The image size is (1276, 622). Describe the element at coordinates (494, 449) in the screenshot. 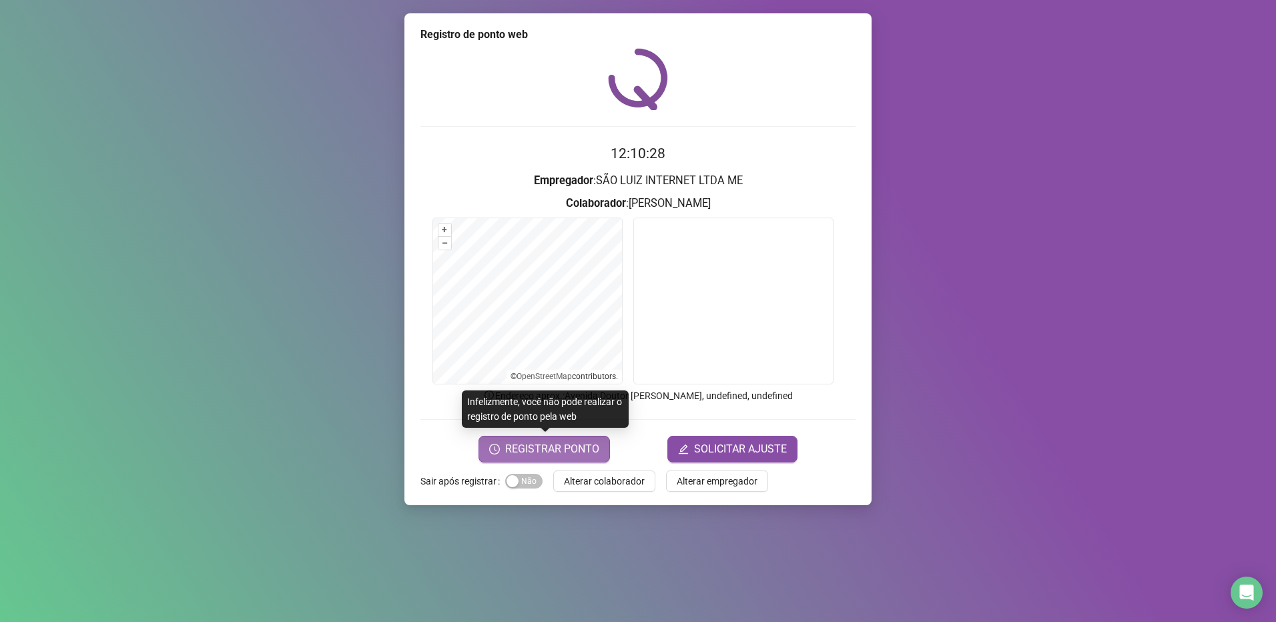

I see `span: clock-circle` at that location.